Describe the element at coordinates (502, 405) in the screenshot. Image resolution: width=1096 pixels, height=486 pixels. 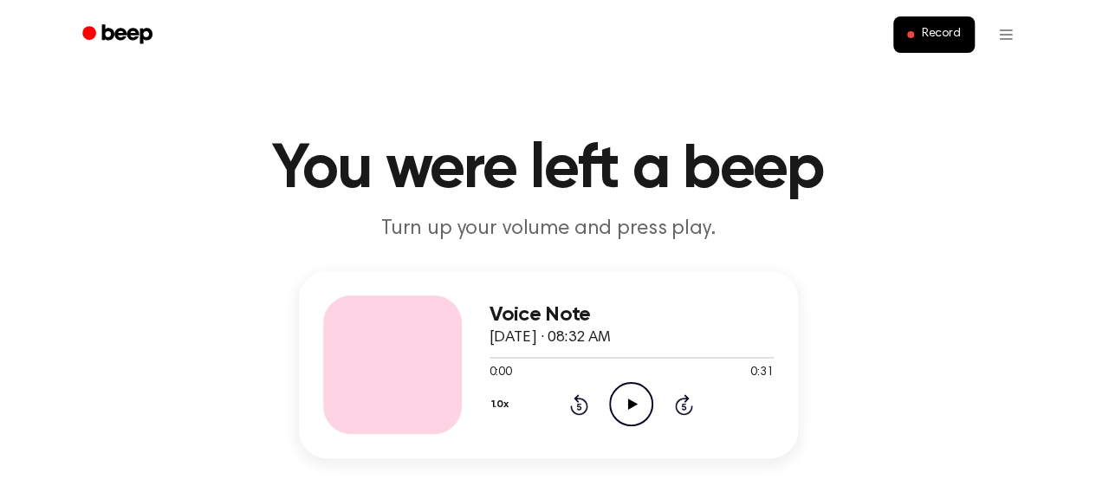
I see `button: 1.0x` at that location.